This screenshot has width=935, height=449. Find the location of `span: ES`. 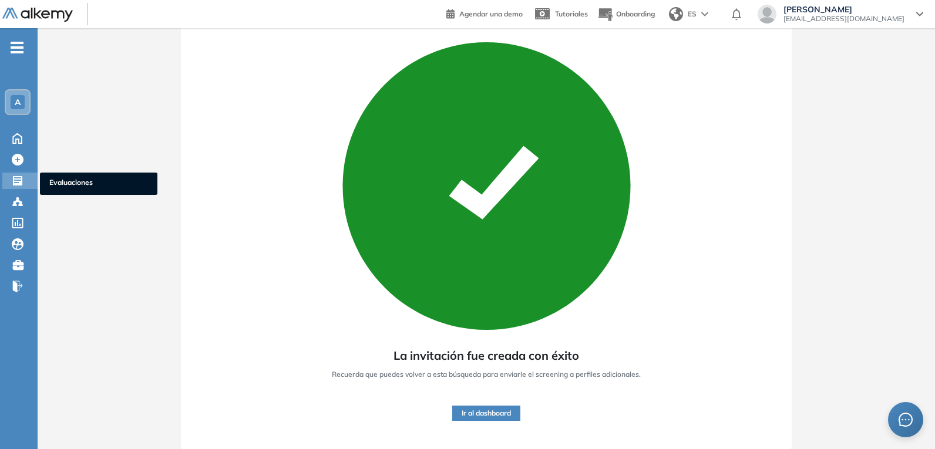

span: ES is located at coordinates (692, 14).